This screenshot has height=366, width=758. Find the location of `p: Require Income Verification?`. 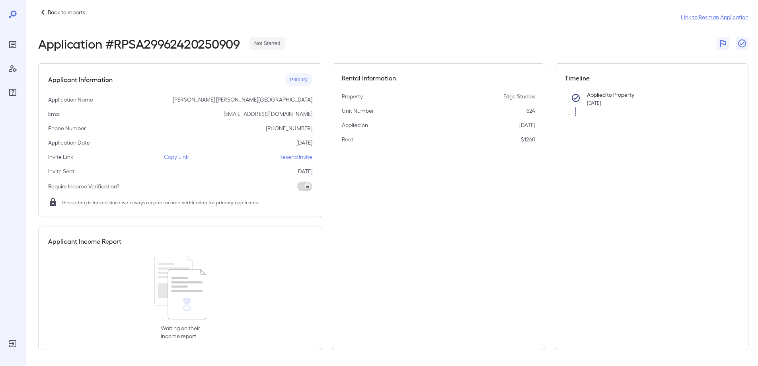

p: Require Income Verification? is located at coordinates (84, 186).